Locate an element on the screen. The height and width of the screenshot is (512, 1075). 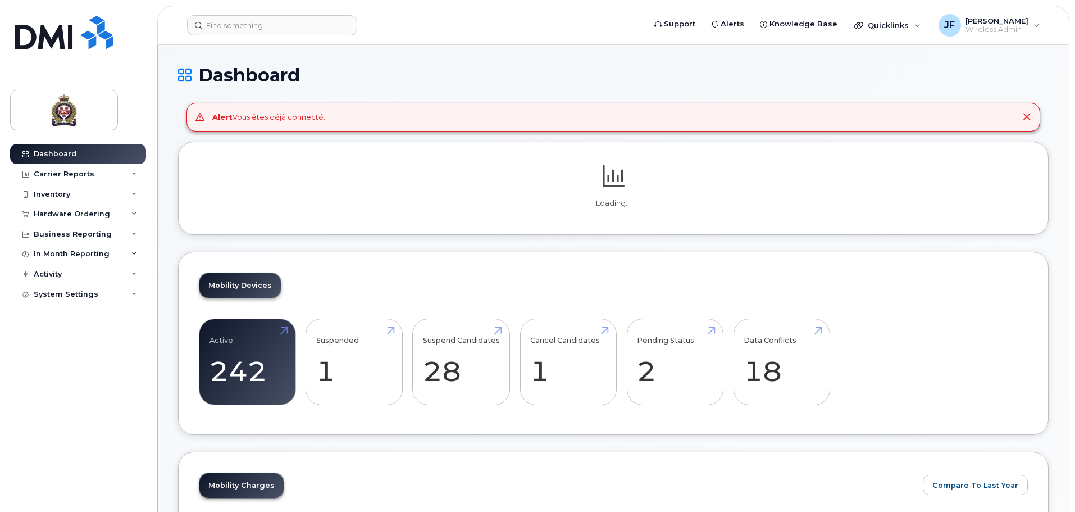
h1: Dashboard is located at coordinates (613, 75).